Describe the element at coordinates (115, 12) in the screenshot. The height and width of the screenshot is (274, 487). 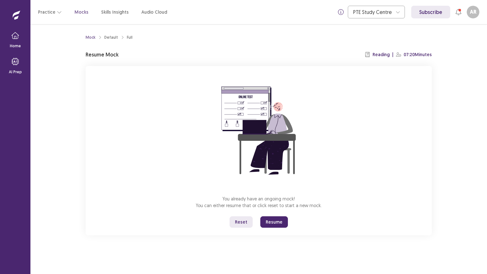
I see `p: Skills Insights` at that location.